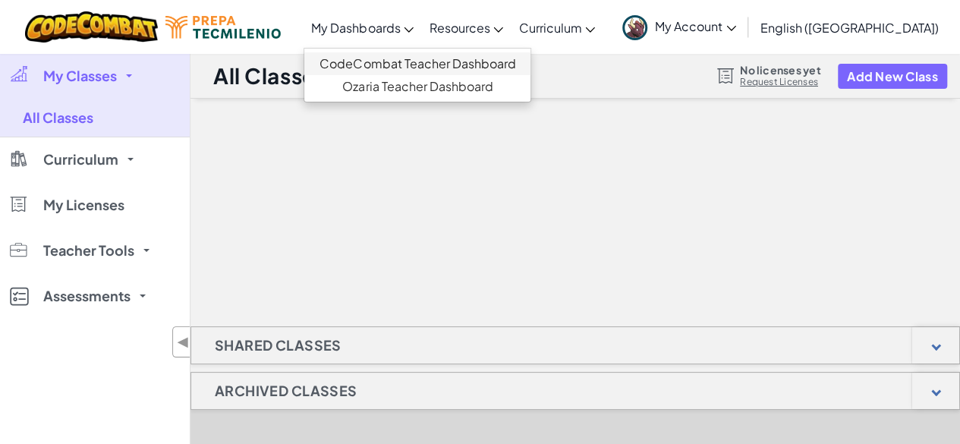 This screenshot has width=960, height=444. What do you see at coordinates (695, 26) in the screenshot?
I see `span: My Account` at bounding box center [695, 26].